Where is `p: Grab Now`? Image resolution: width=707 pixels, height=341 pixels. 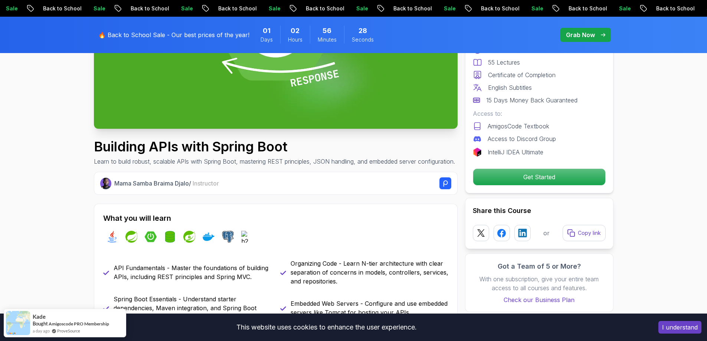
p: Grab Now is located at coordinates (580, 35).